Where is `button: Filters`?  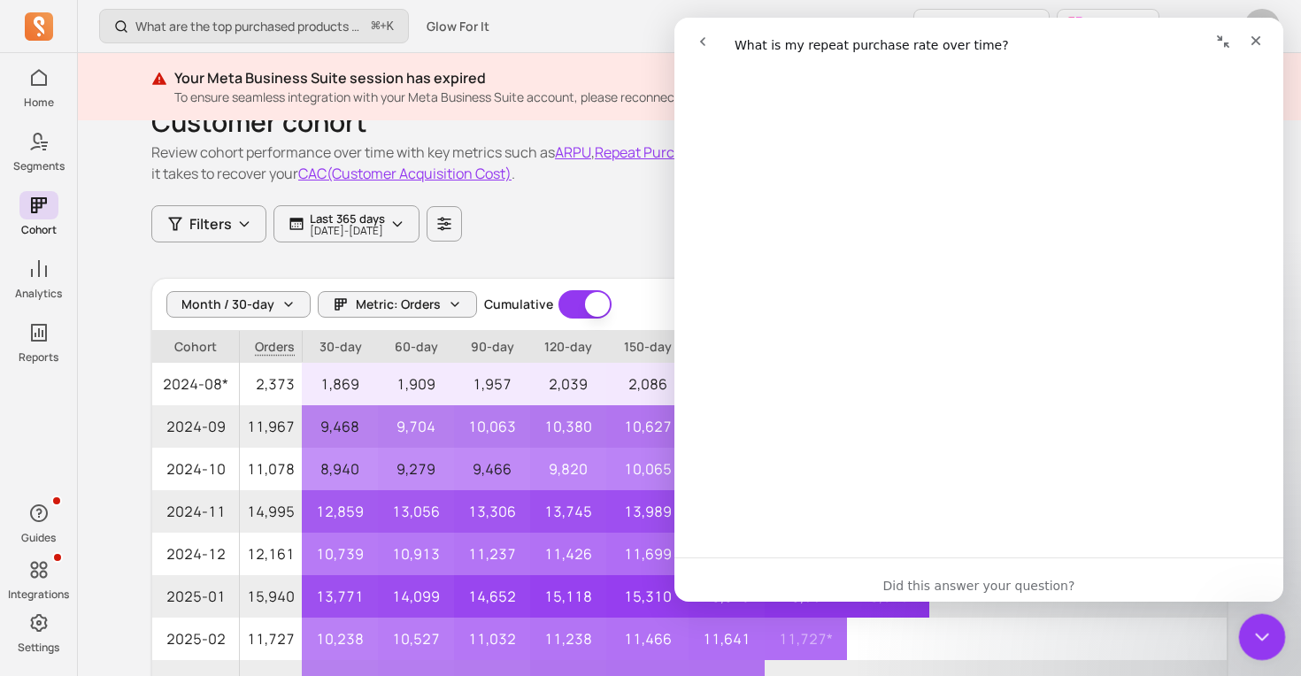
button: Filters is located at coordinates (209, 224).